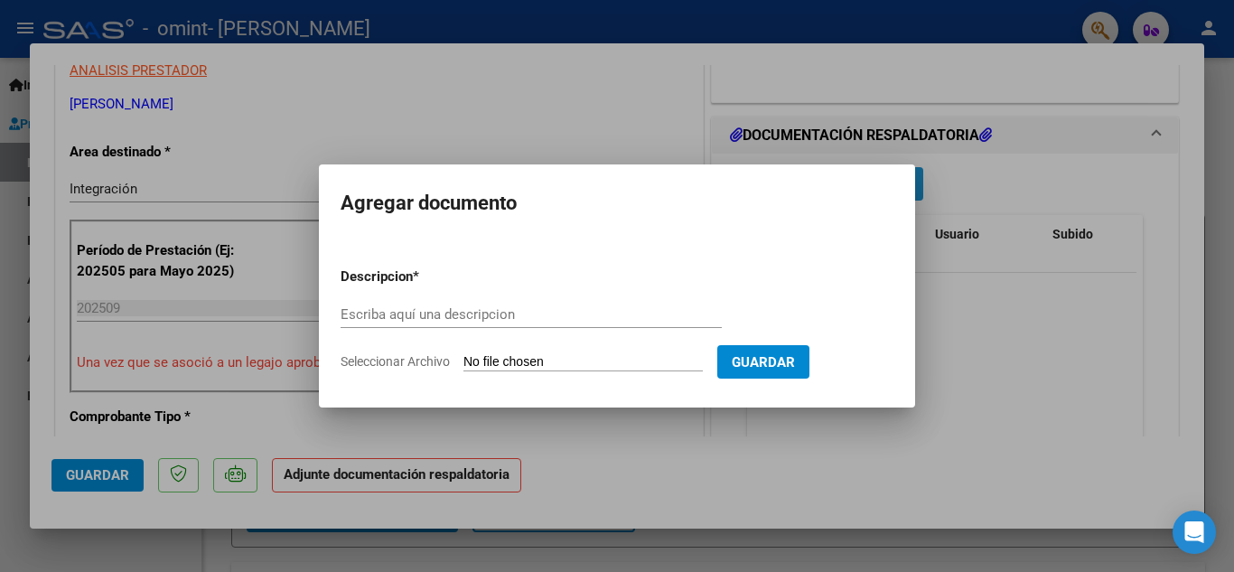  Describe the element at coordinates (1195, 532) in the screenshot. I see `div: Open Intercom Messenger` at that location.